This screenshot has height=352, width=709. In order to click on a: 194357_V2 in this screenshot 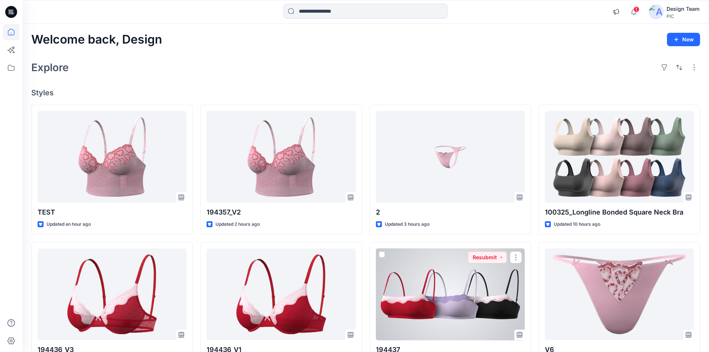, I will do `click(281, 157)`.